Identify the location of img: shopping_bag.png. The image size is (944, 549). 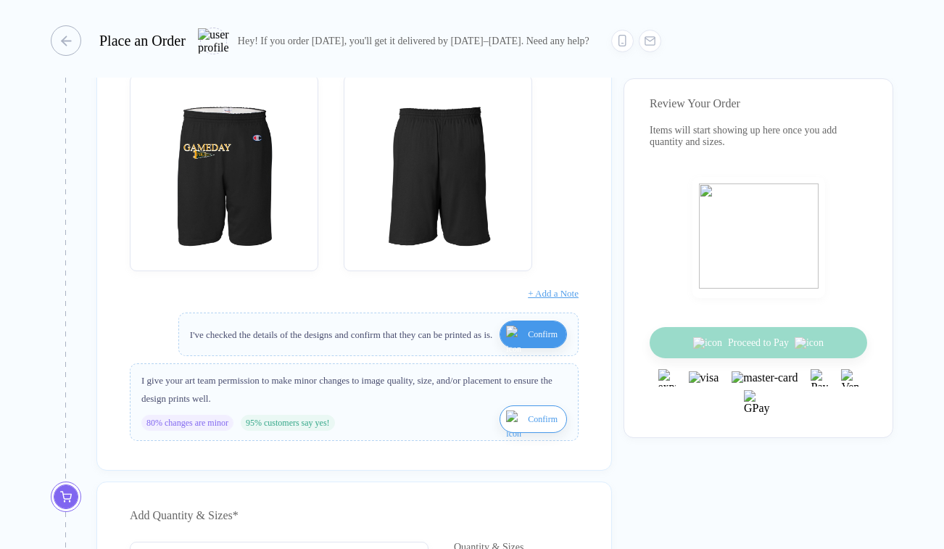
(759, 236).